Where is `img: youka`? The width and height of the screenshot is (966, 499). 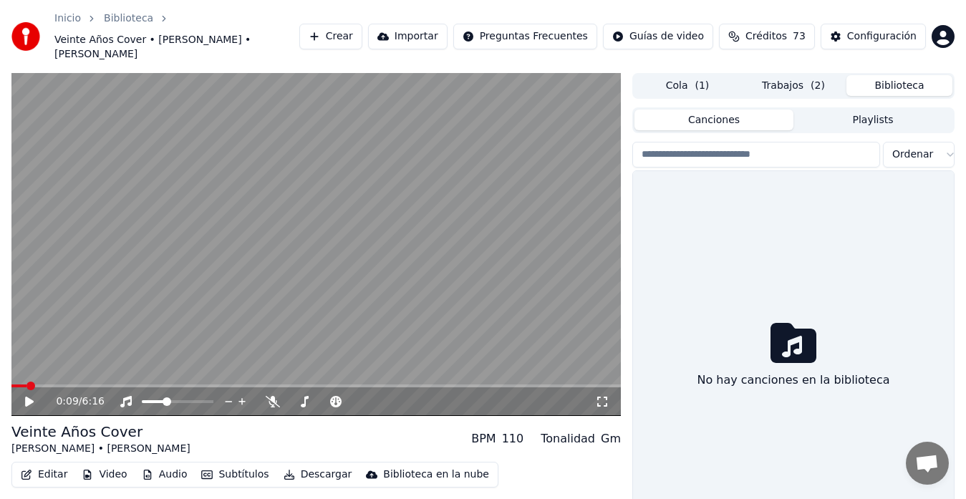
img: youka is located at coordinates (26, 37).